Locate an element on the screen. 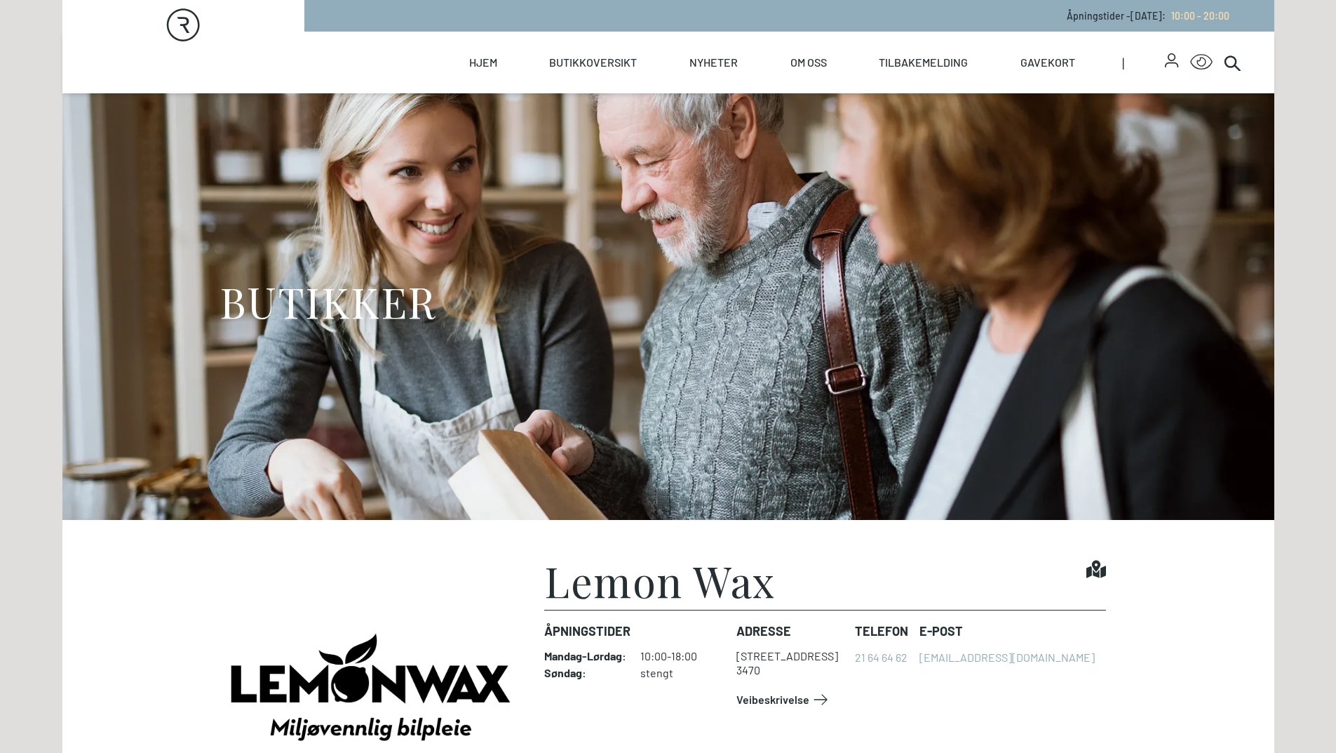 This screenshot has height=753, width=1336. dt: Åpningstider is located at coordinates (635, 631).